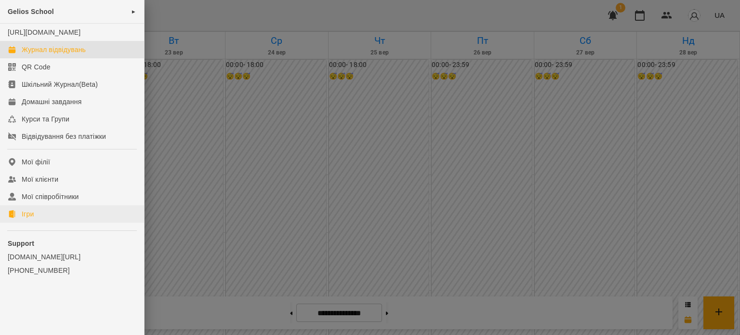 This screenshot has height=335, width=740. I want to click on span: Gelios School, so click(31, 12).